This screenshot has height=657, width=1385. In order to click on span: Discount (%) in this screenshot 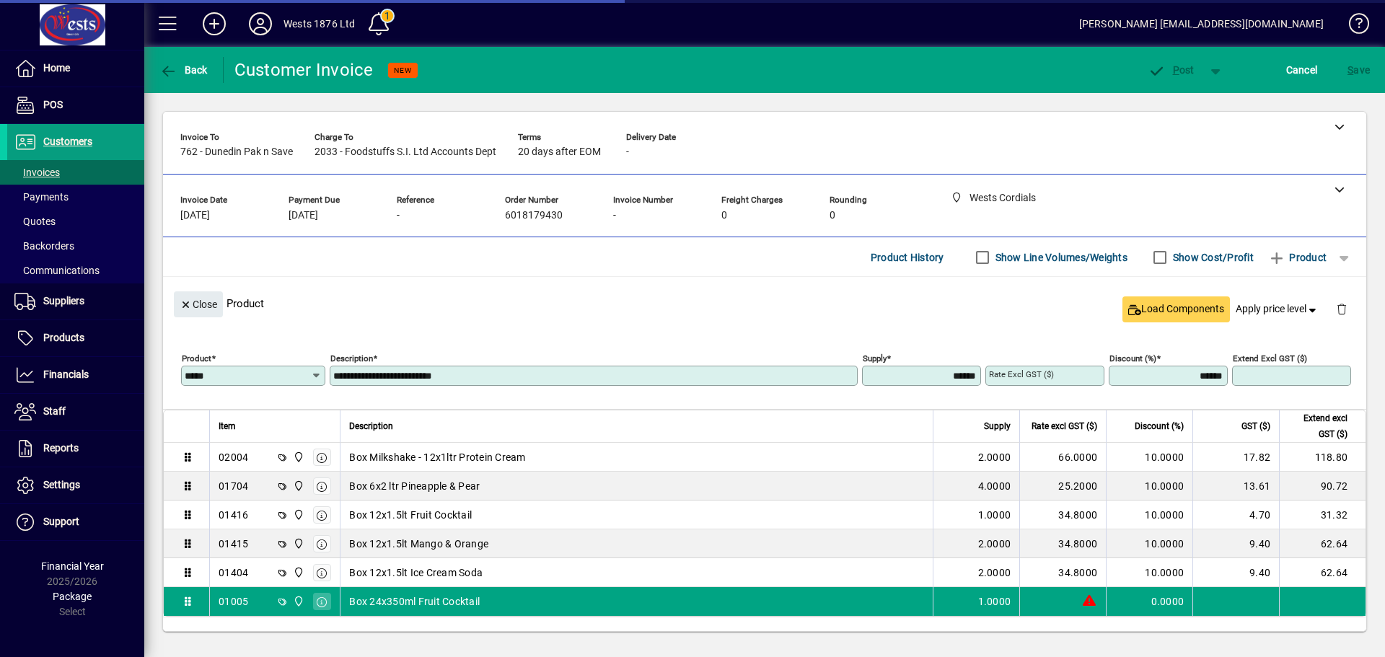, I will do `click(1159, 426)`.